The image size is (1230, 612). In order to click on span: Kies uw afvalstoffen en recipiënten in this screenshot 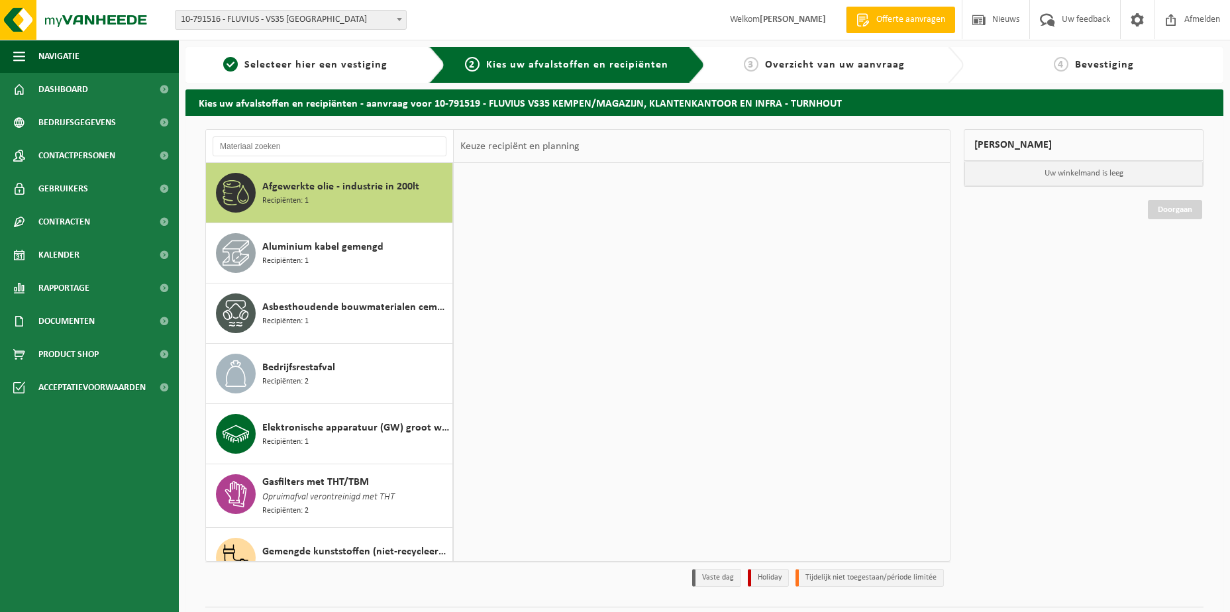, I will do `click(577, 65)`.